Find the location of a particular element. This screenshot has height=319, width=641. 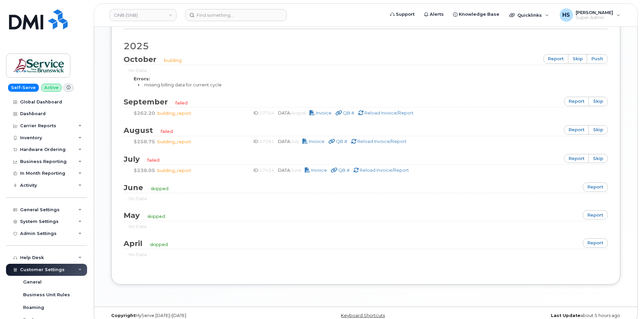

span: Support is located at coordinates (405, 14).